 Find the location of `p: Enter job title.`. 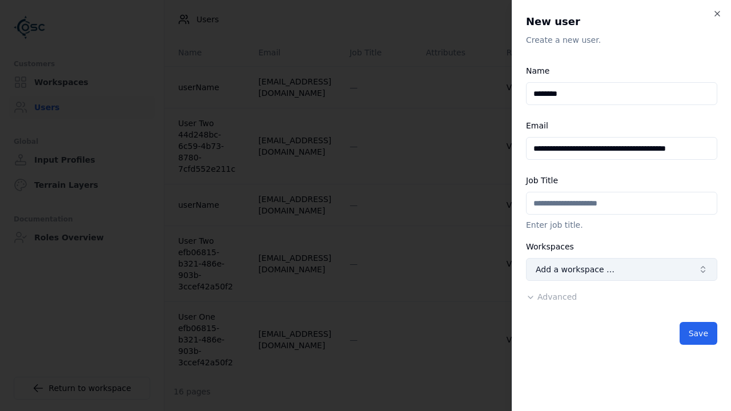

p: Enter job title. is located at coordinates (621, 225).